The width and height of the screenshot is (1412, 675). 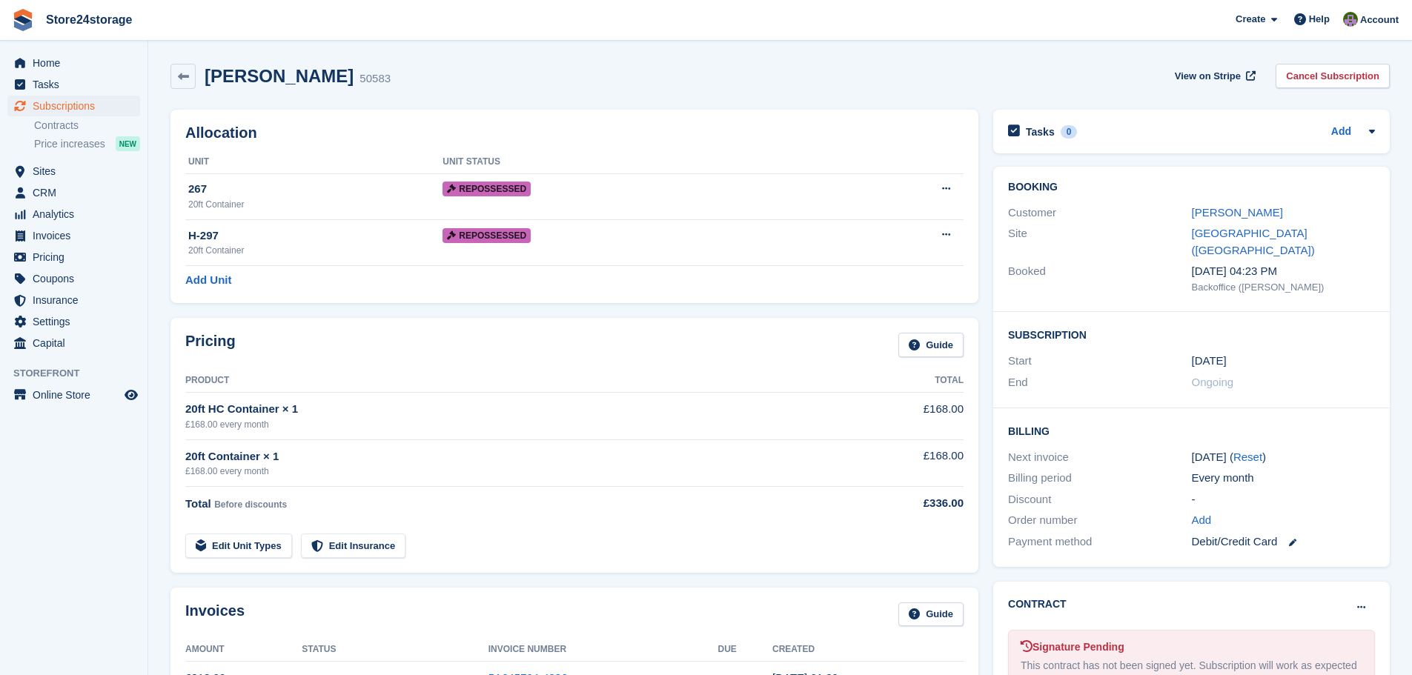 What do you see at coordinates (198, 503) in the screenshot?
I see `span: Total` at bounding box center [198, 503].